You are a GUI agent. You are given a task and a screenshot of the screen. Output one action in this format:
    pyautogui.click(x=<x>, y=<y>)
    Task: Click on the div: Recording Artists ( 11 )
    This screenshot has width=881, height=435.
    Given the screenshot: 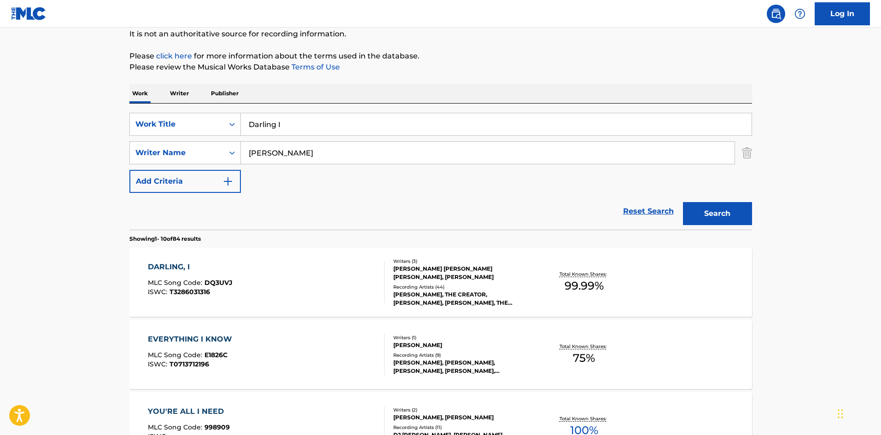 What is the action you would take?
    pyautogui.click(x=463, y=427)
    